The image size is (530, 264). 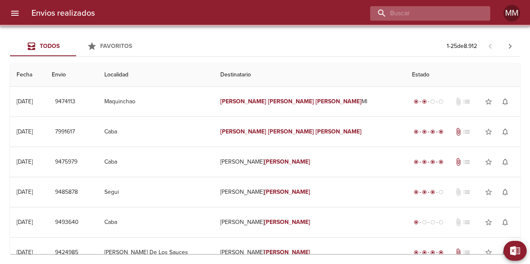 I want to click on span: Pagina anterior, so click(x=490, y=46).